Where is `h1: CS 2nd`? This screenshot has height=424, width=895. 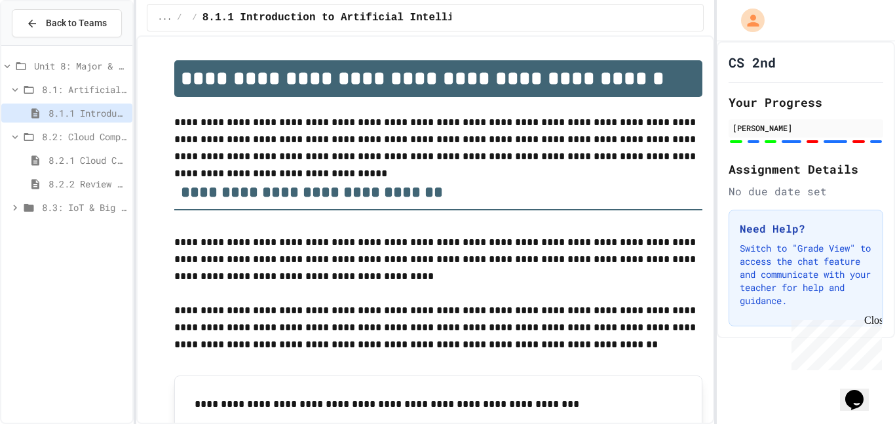 h1: CS 2nd is located at coordinates (752, 62).